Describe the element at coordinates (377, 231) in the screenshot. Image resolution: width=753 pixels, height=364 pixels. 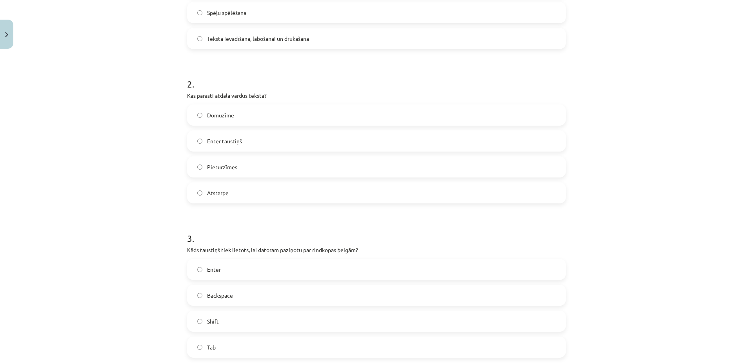
I see `h1: 3 .` at that location.